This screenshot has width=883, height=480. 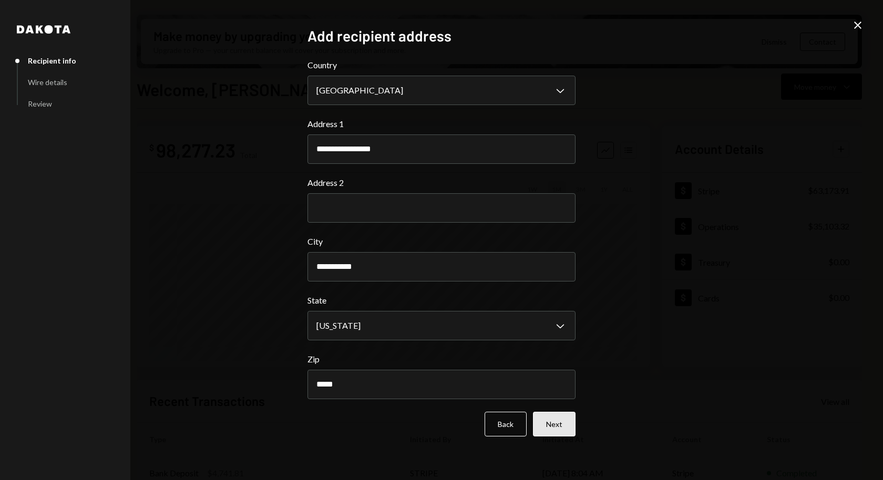 I want to click on div: Recipient info, so click(x=52, y=60).